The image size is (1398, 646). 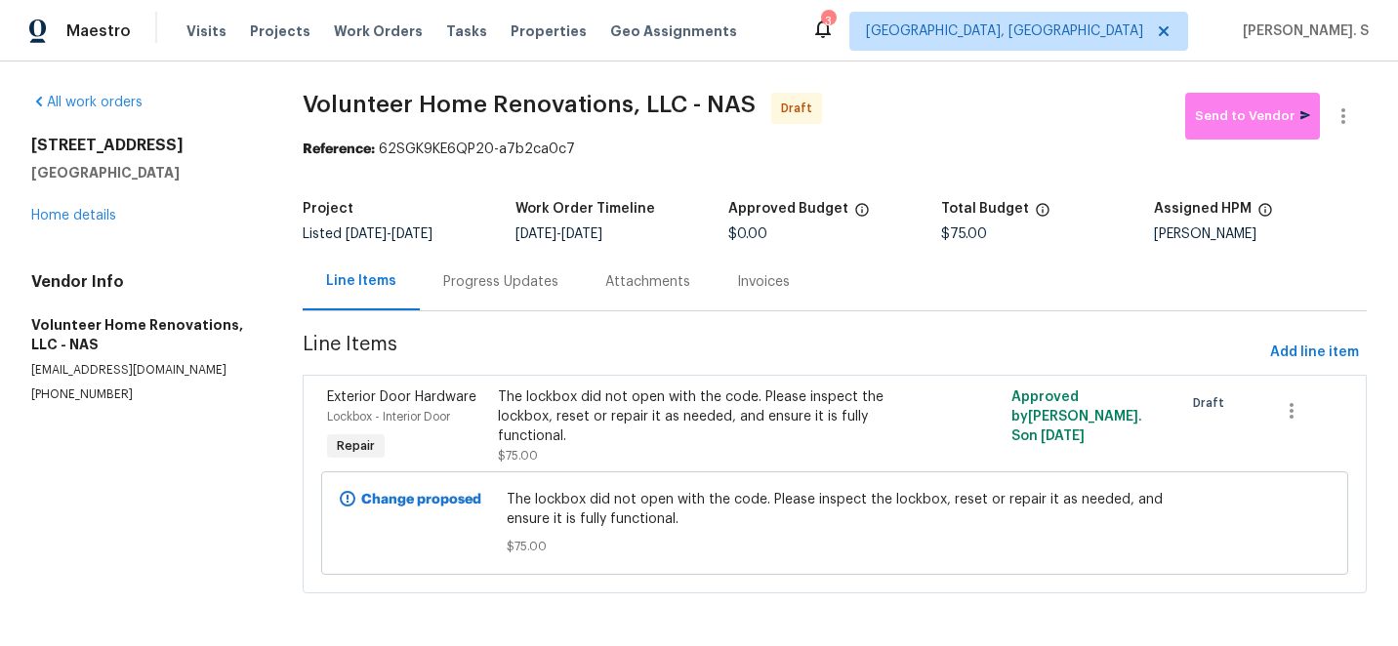 What do you see at coordinates (748, 234) in the screenshot?
I see `span: $0.00` at bounding box center [748, 234].